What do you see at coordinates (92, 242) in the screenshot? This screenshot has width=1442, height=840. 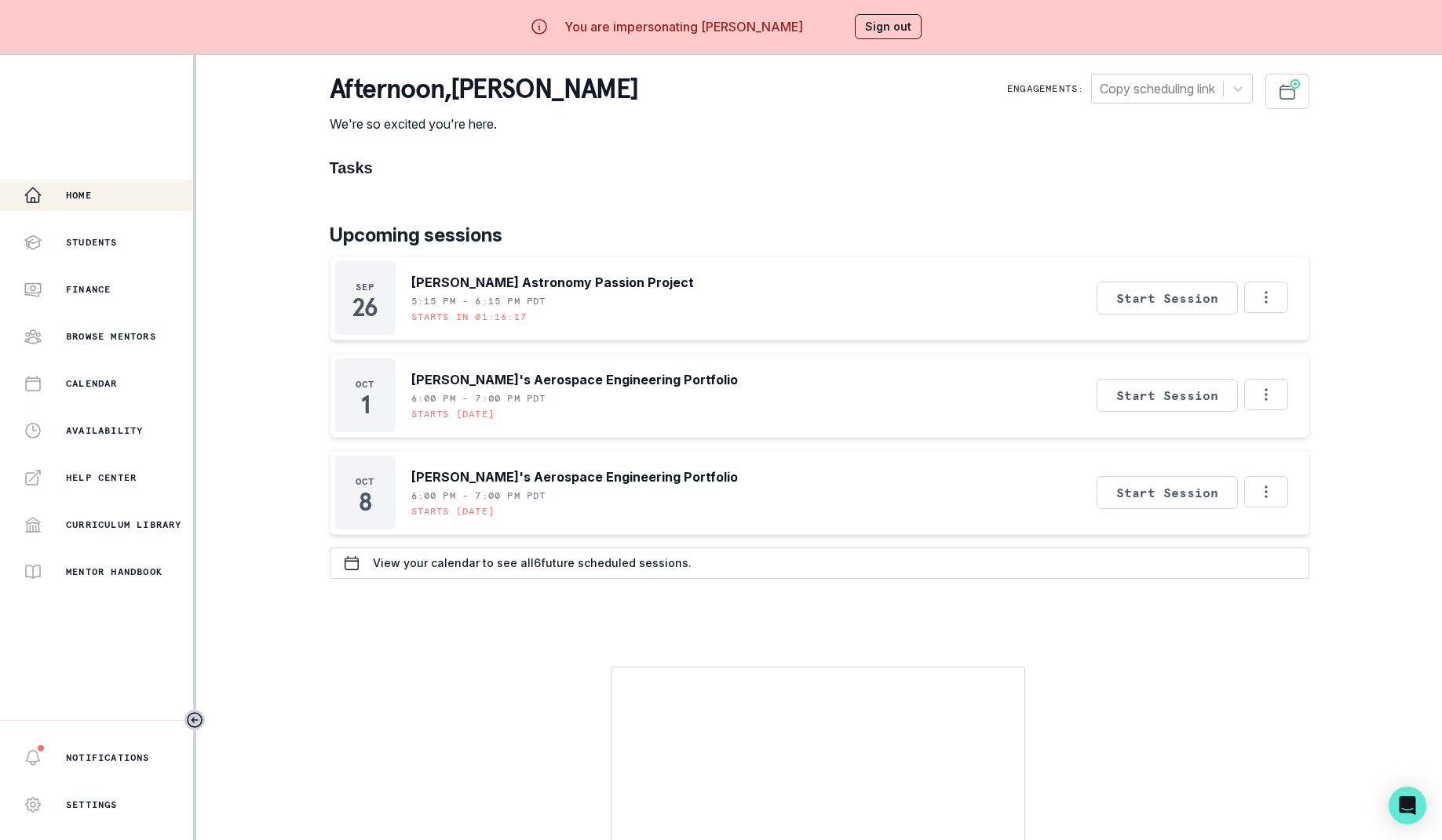 I see `p: Students` at bounding box center [92, 242].